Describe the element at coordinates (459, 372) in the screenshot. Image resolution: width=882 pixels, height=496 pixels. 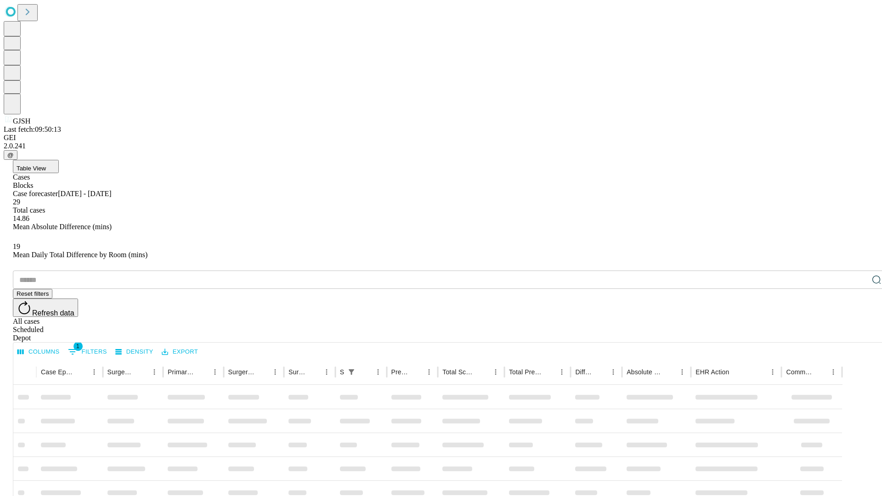
I see `div: Total Scheduled Duration` at that location.